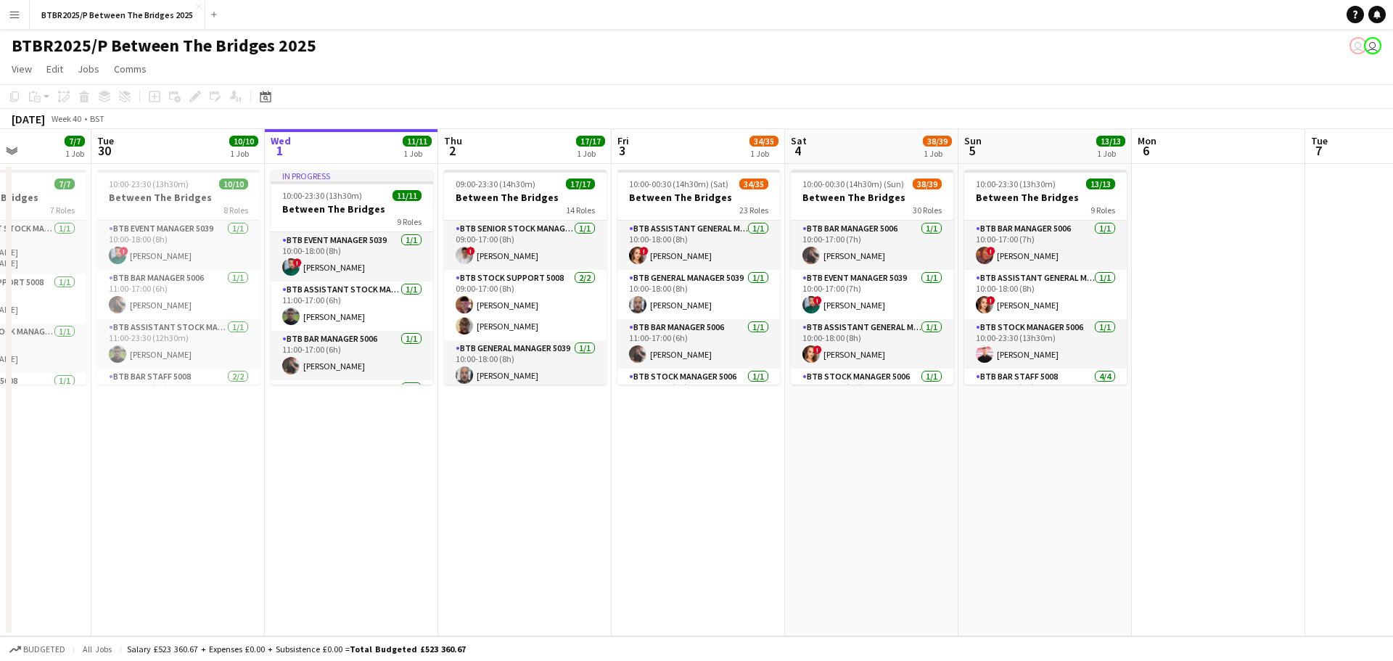 This screenshot has height=661, width=1393. What do you see at coordinates (1145, 150) in the screenshot?
I see `span: 6` at bounding box center [1145, 150].